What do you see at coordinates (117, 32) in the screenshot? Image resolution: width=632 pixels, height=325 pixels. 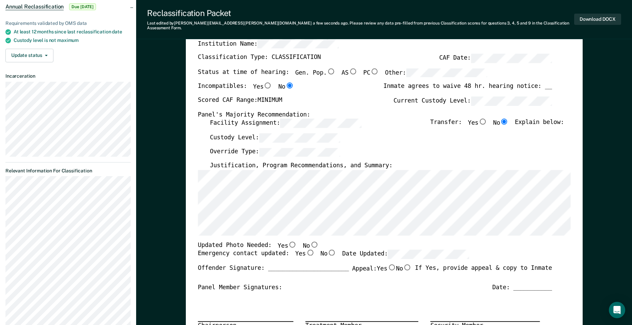 I see `span: date` at bounding box center [117, 32].